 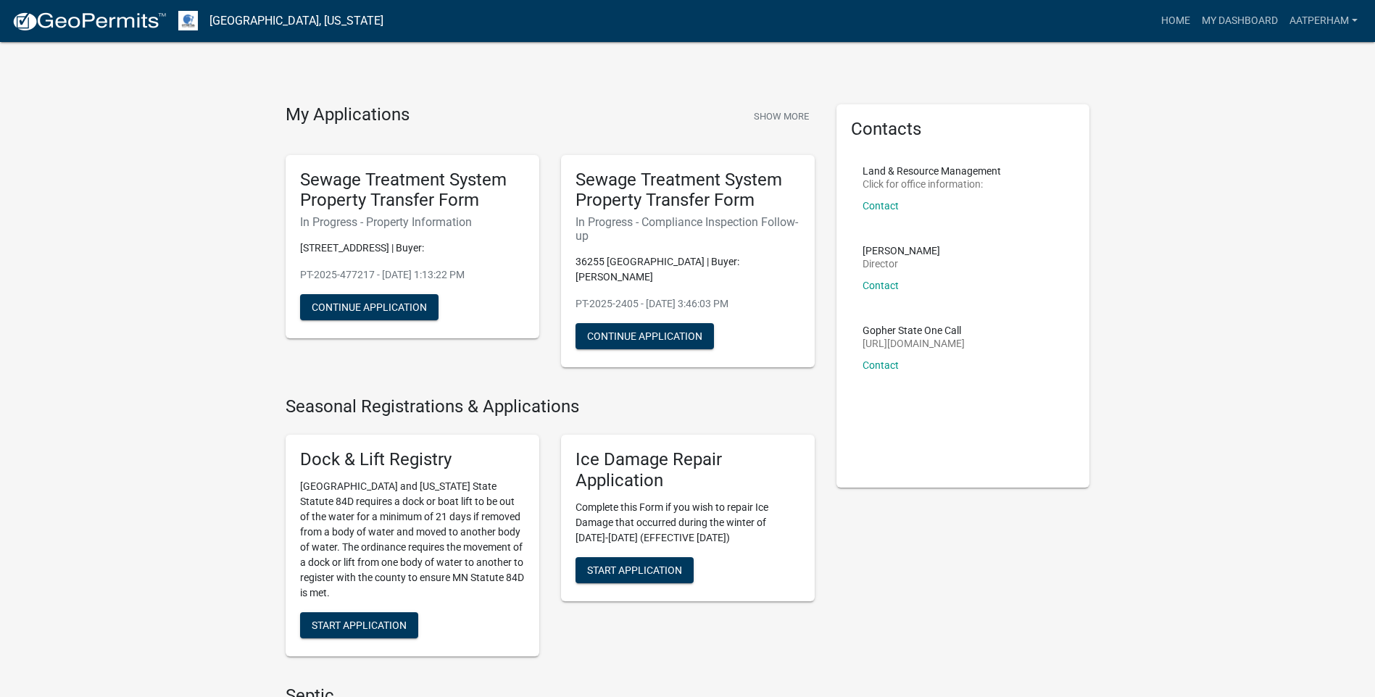 I want to click on p: Land & Resource Management, so click(x=932, y=171).